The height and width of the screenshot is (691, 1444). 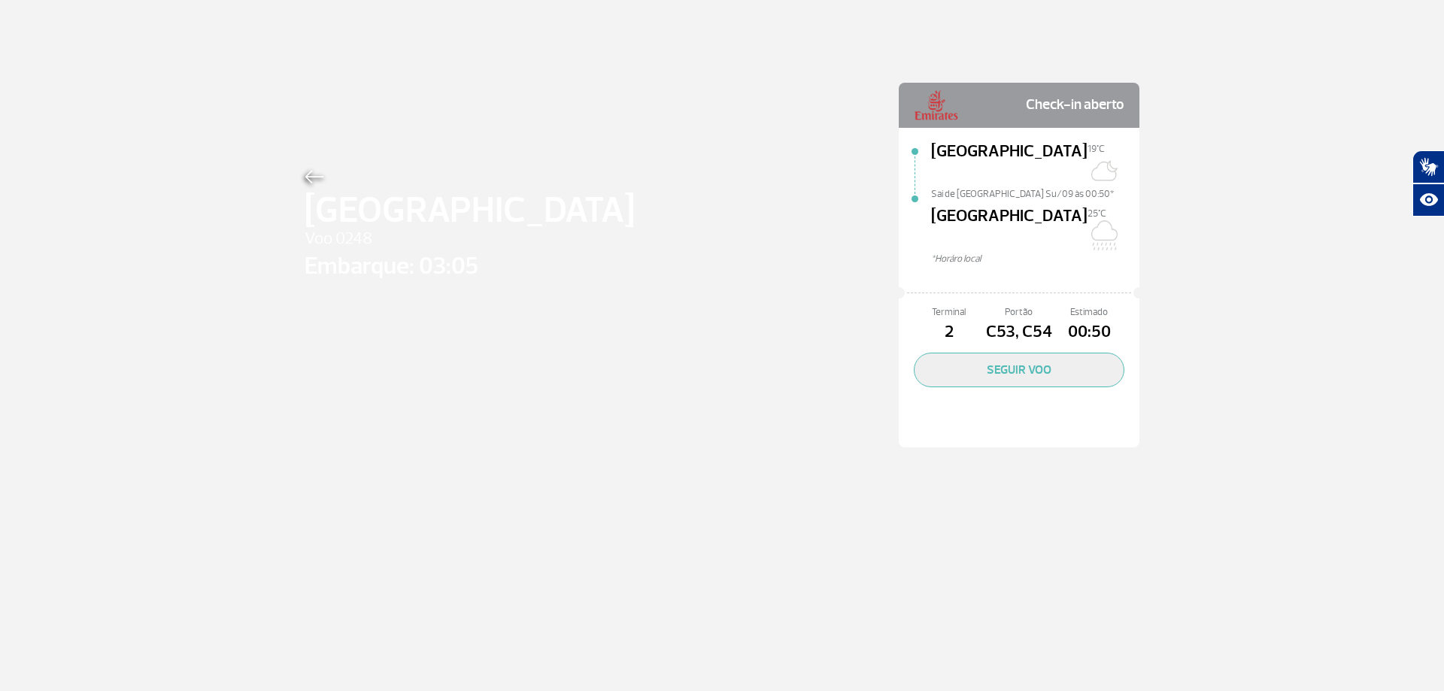 I want to click on button: SEGUIR VOO, so click(x=1019, y=370).